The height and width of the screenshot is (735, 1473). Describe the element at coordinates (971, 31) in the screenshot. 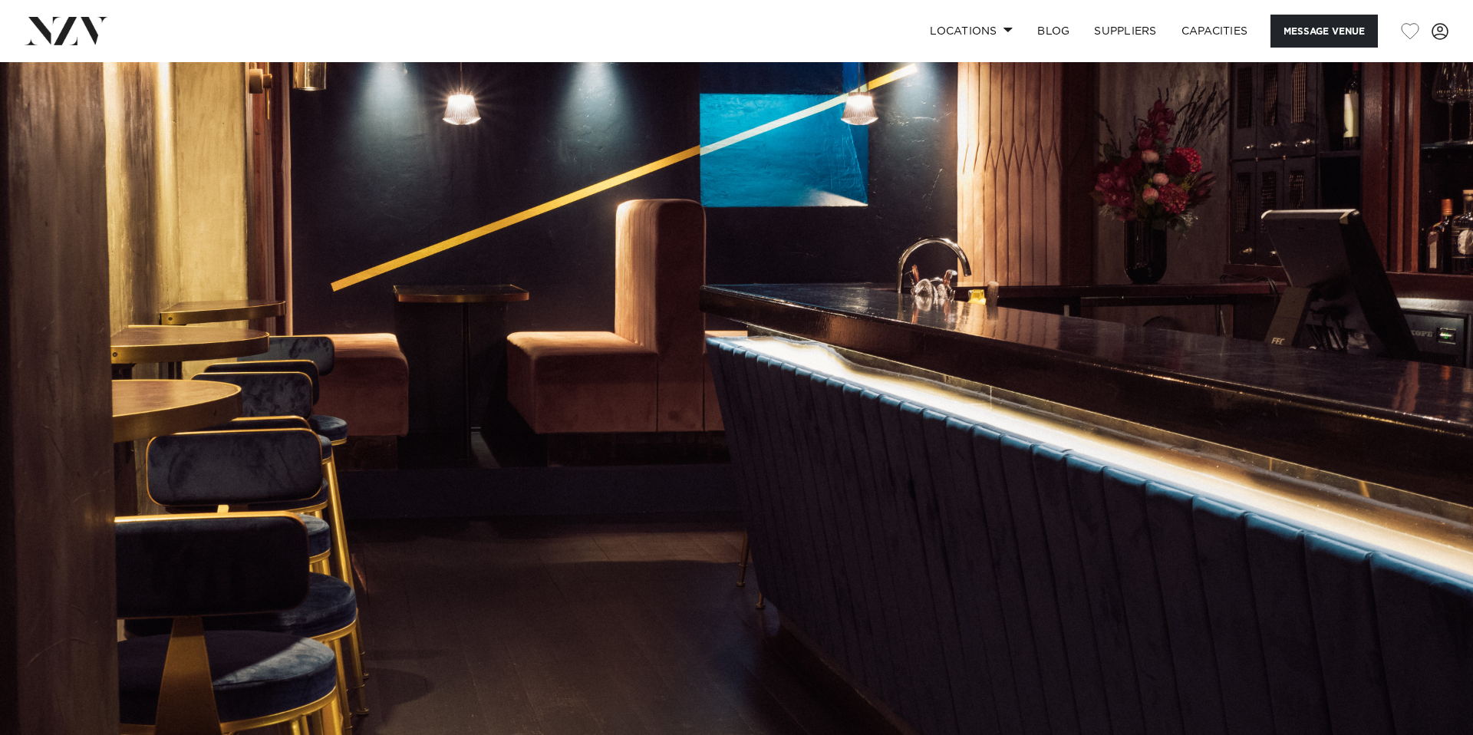

I see `a: Locations` at that location.